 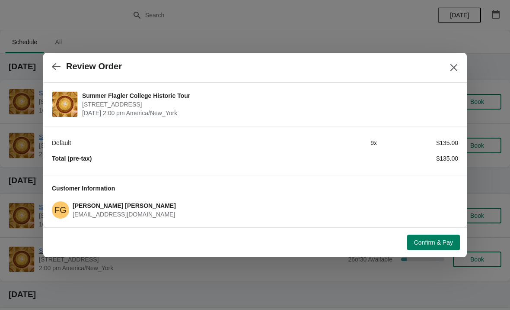 I want to click on img: Summer Flagler College Historic Tour | 74 King Street, St. Augustine, FL, USA | September 13 | 2:..., so click(x=65, y=104).